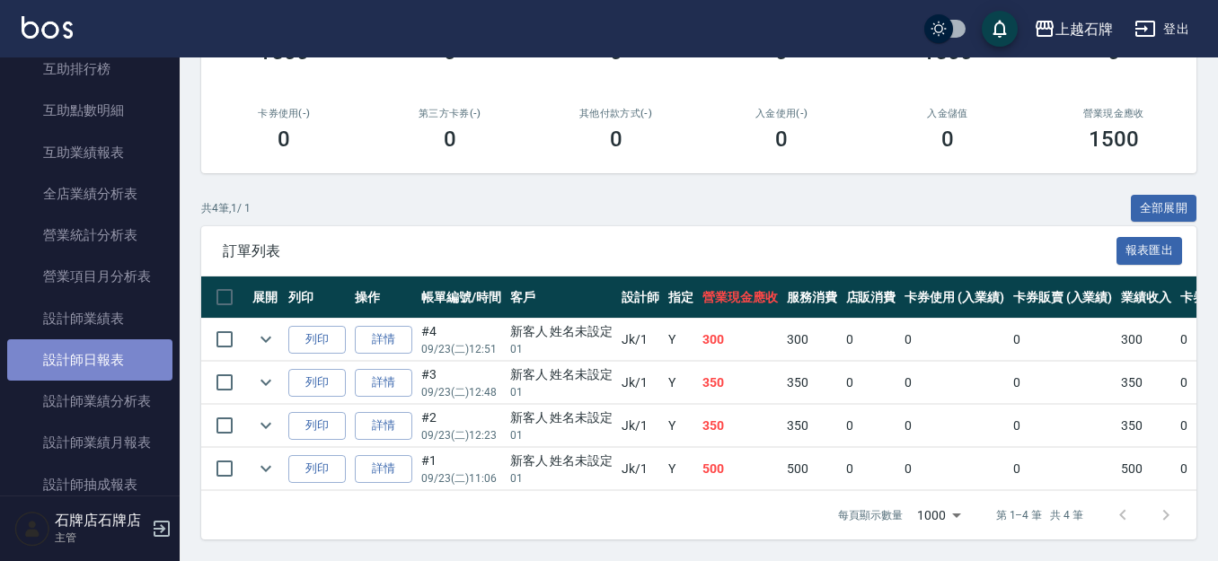 The image size is (1218, 561). Describe the element at coordinates (461, 297) in the screenshot. I see `th: 帳單編號/時間` at that location.